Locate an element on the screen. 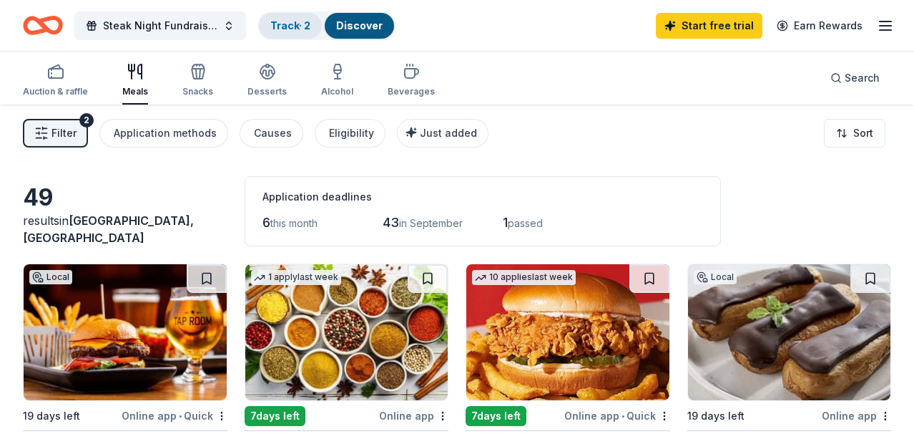 The height and width of the screenshot is (434, 914). span: Filter is located at coordinates (64, 133).